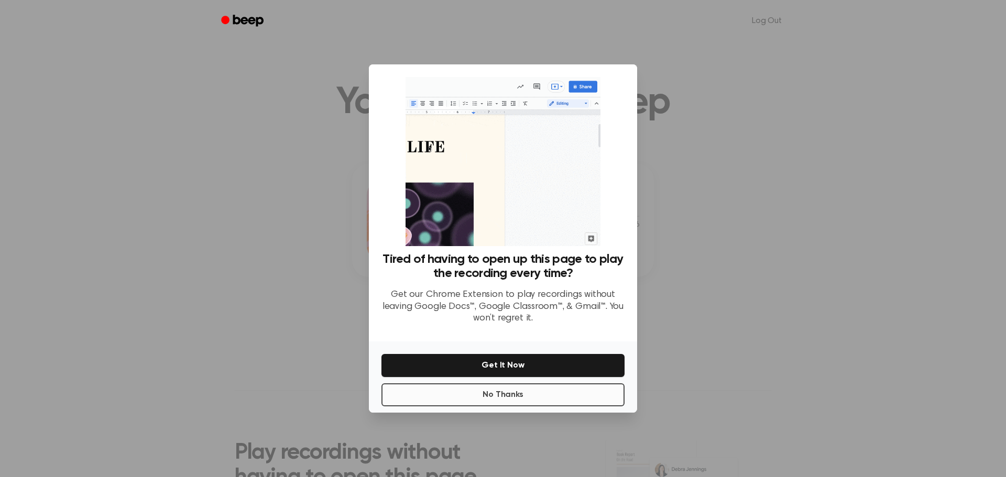  Describe the element at coordinates (503, 267) in the screenshot. I see `h3: Tired of having to open up this page to play the recording every time?` at that location.